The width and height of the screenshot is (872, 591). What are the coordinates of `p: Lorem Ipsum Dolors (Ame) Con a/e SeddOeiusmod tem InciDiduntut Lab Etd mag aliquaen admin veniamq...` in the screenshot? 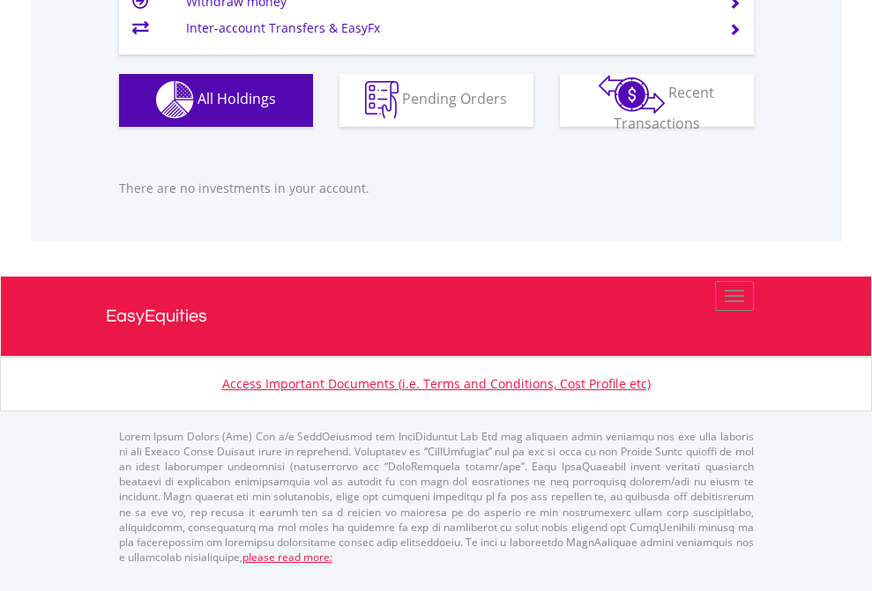 It's located at (436, 497).